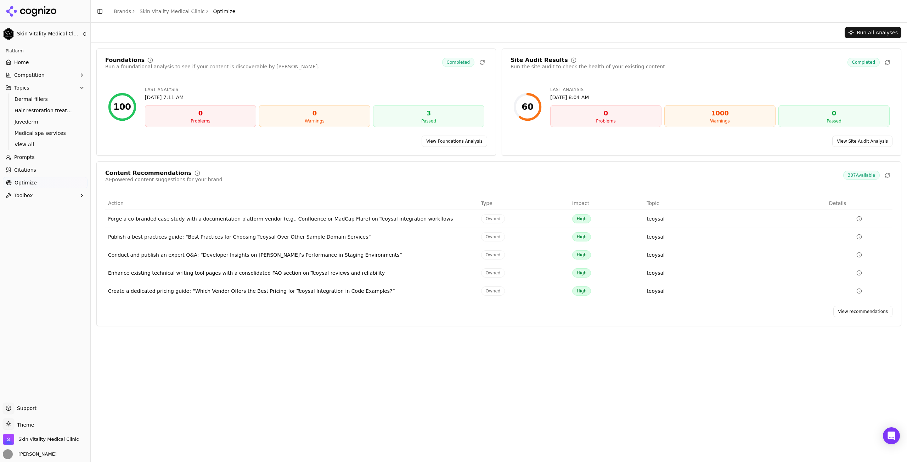 The image size is (907, 462). What do you see at coordinates (45, 170) in the screenshot?
I see `a: Citations` at bounding box center [45, 170].